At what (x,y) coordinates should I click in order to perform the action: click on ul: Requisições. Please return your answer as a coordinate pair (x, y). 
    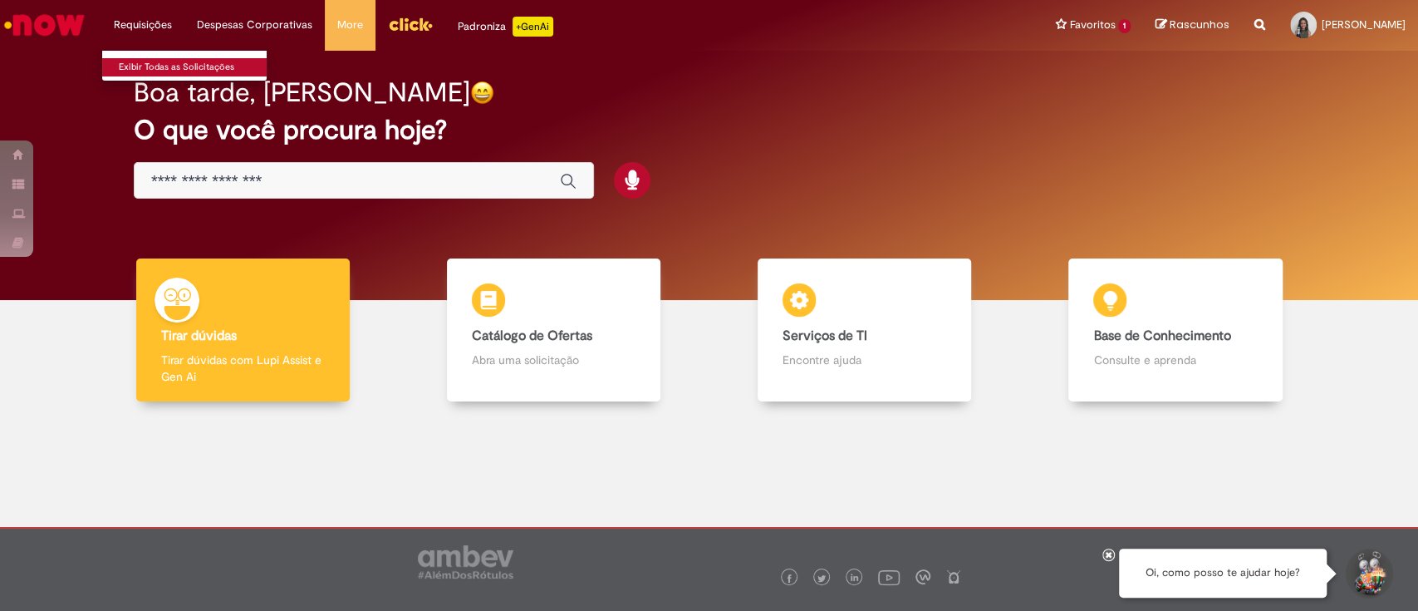
    Looking at the image, I should click on (184, 66).